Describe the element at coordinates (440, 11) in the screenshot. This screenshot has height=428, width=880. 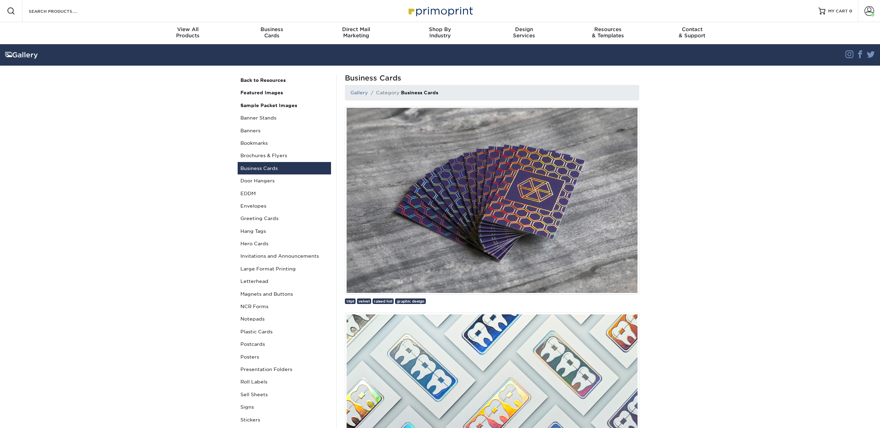
I see `img: Primoprint` at that location.